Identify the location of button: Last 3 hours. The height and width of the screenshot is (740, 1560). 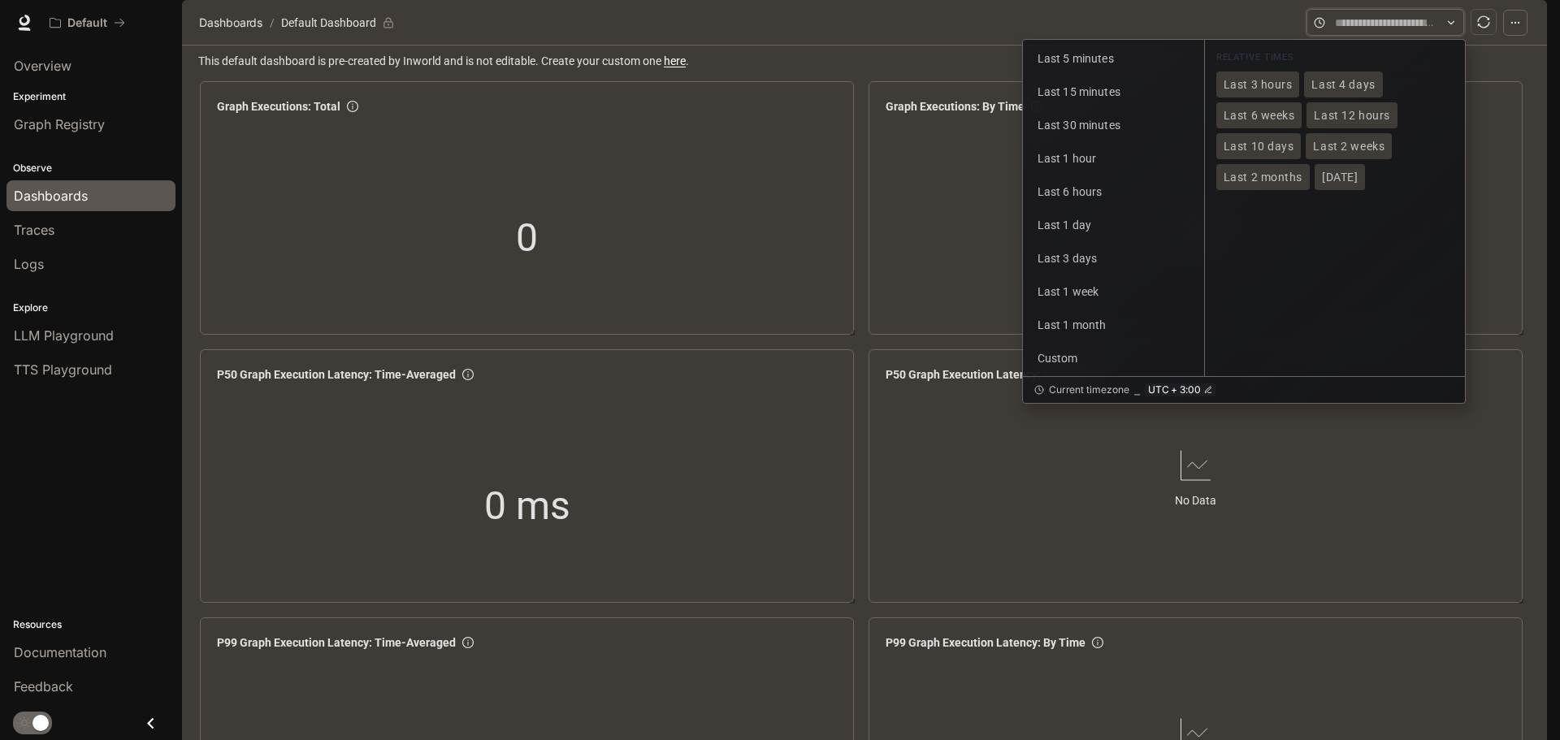
(1258, 84).